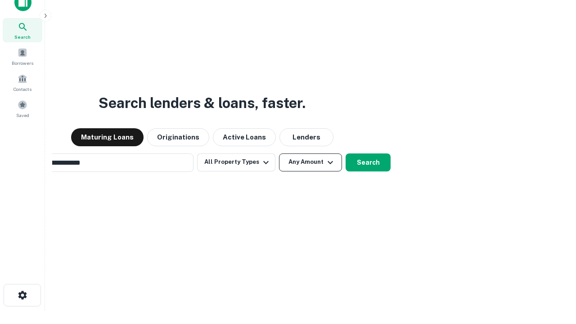  What do you see at coordinates (311, 163) in the screenshot?
I see `button: Any Amount` at bounding box center [311, 163].